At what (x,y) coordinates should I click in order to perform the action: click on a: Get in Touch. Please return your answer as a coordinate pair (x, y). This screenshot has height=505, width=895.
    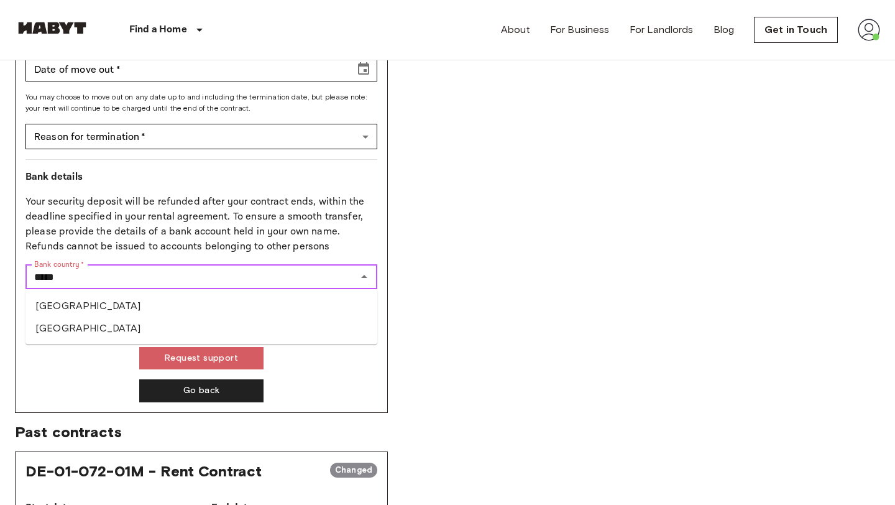
    Looking at the image, I should click on (796, 30).